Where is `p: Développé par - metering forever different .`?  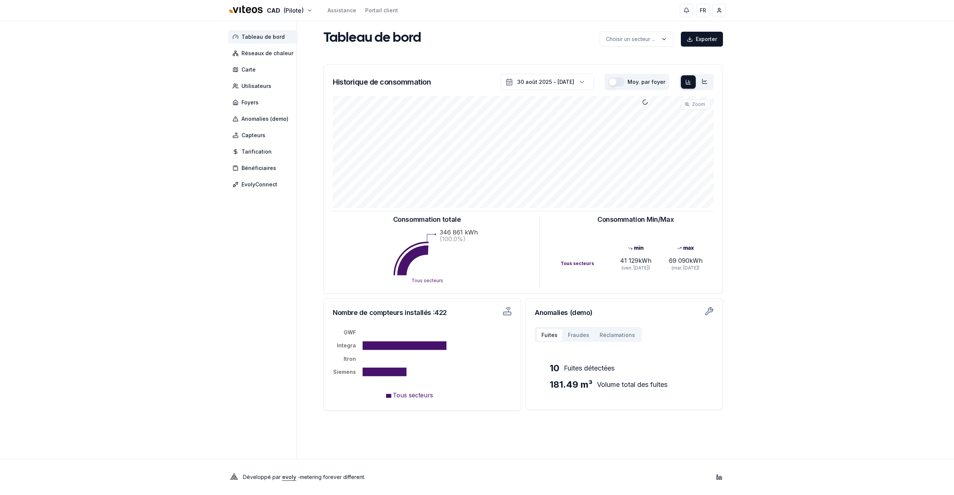 p: Développé par - metering forever different . is located at coordinates (304, 477).